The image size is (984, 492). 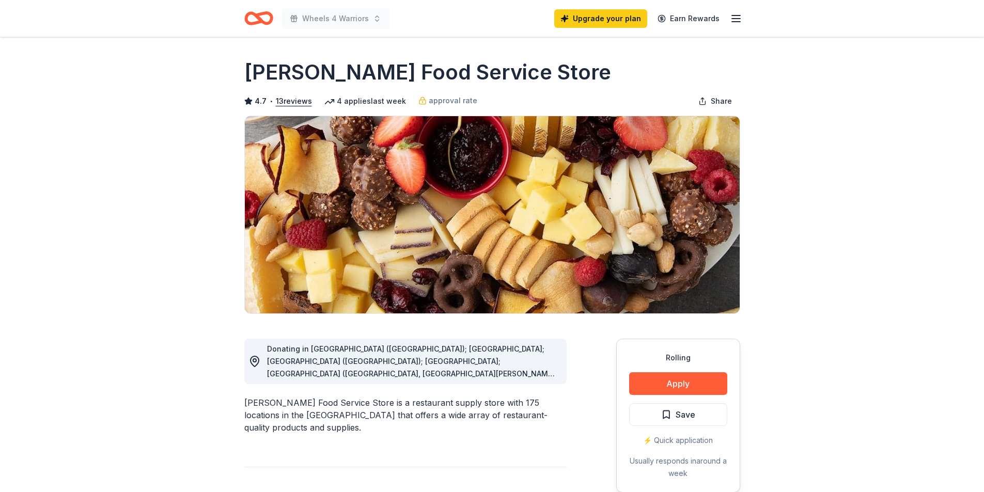 I want to click on a: Earn Rewards, so click(x=688, y=19).